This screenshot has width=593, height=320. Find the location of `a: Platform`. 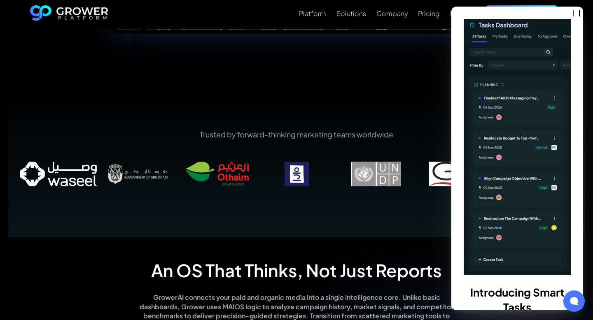

a: Platform is located at coordinates (312, 14).